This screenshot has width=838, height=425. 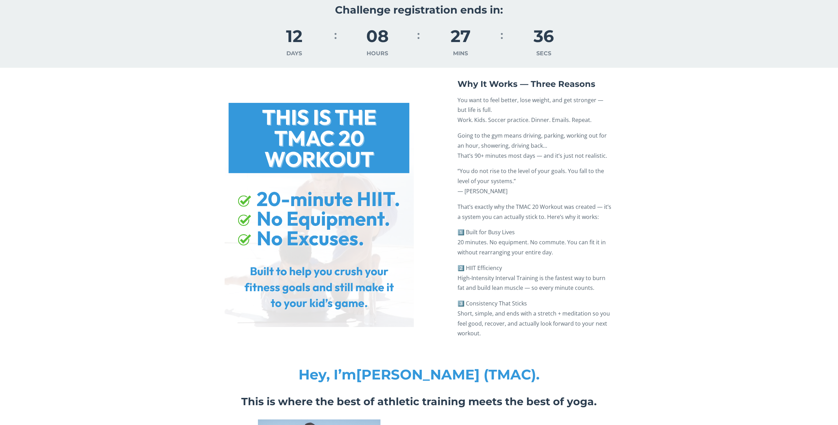 What do you see at coordinates (294, 53) in the screenshot?
I see `h6: DAYS` at bounding box center [294, 53].